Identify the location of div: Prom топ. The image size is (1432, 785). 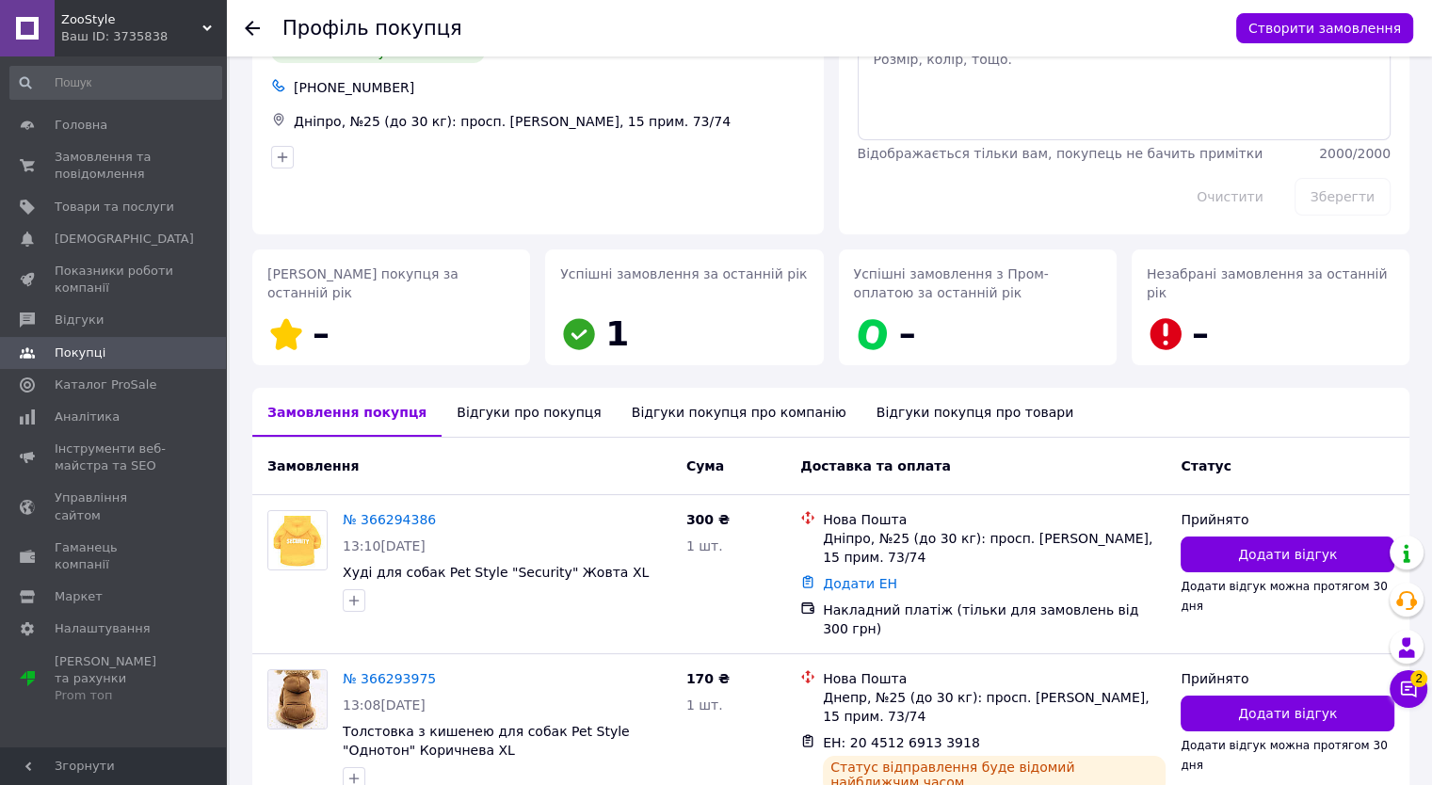
(114, 696).